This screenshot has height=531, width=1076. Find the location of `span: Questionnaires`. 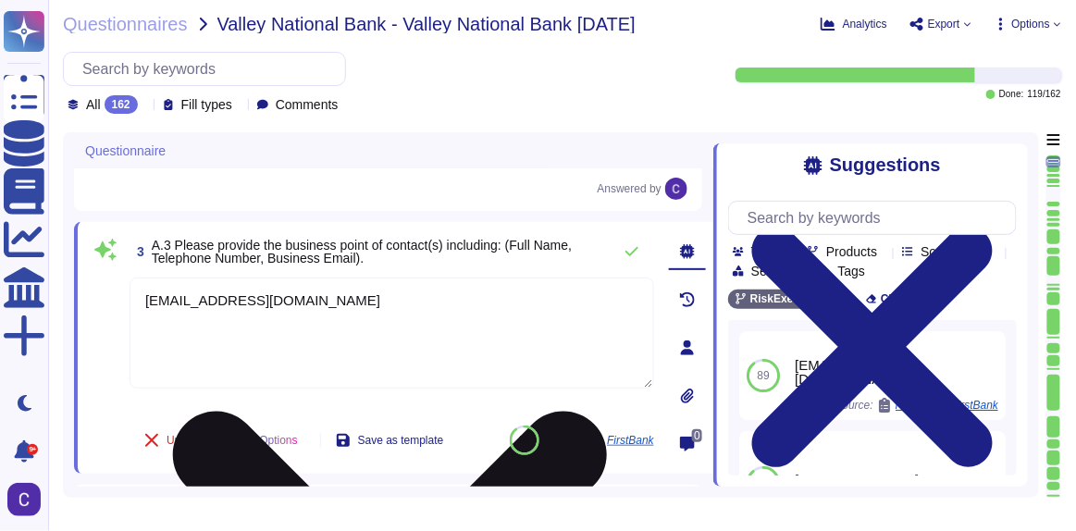

span: Questionnaires is located at coordinates (125, 24).